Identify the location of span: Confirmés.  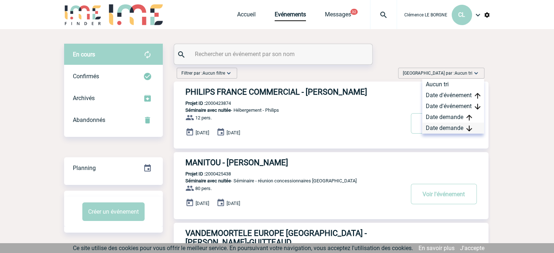
(86, 76).